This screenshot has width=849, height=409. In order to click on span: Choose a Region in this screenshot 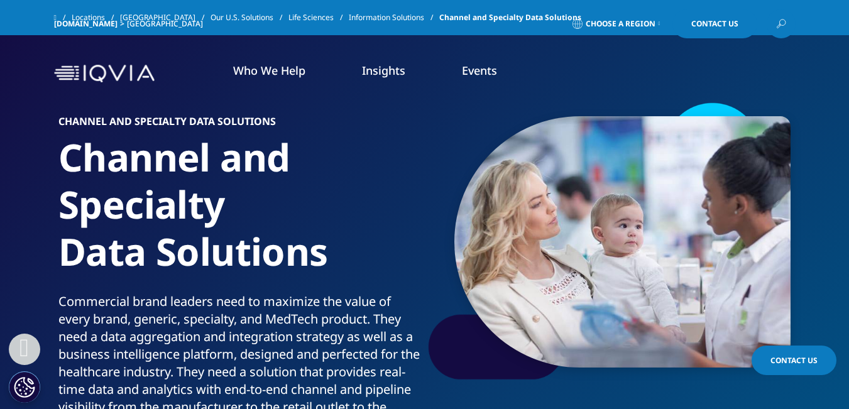, I will do `click(620, 24)`.